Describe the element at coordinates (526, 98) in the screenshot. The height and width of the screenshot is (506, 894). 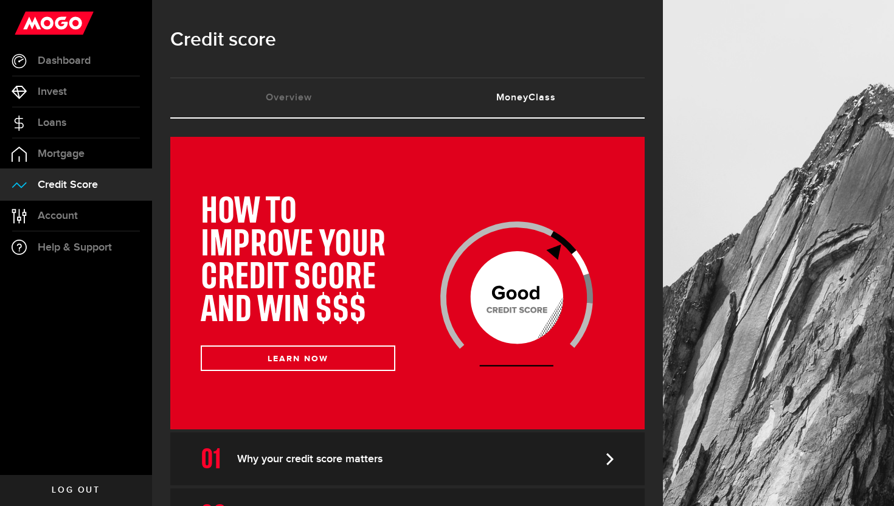
I see `a: MoneyClass` at that location.